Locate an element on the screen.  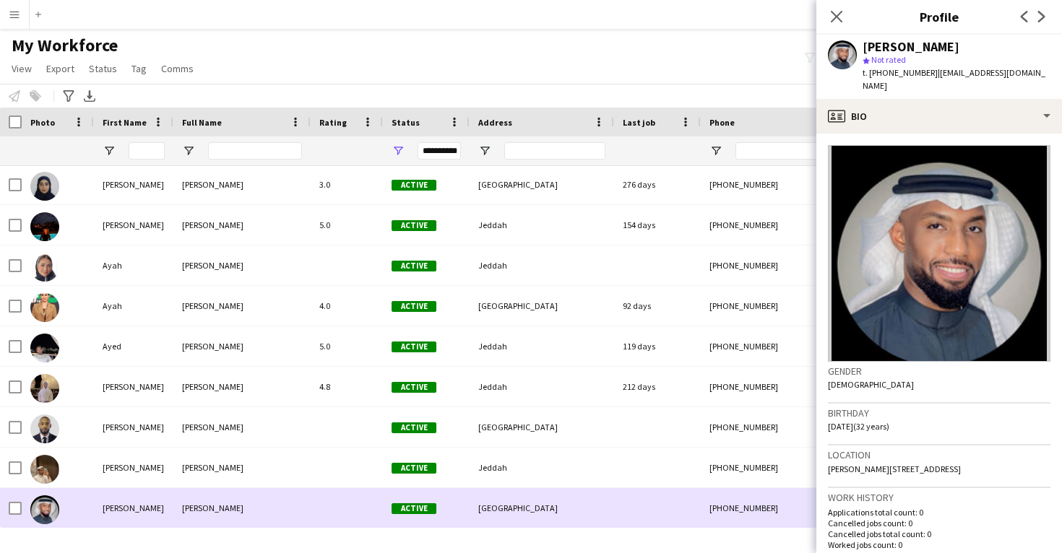
h3: Location is located at coordinates (939, 455).